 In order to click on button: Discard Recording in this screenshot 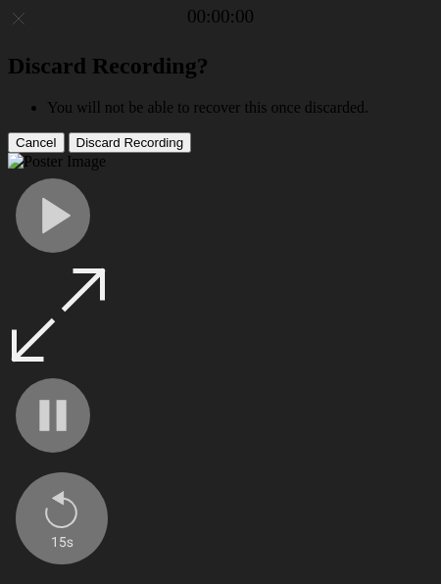, I will do `click(130, 142)`.